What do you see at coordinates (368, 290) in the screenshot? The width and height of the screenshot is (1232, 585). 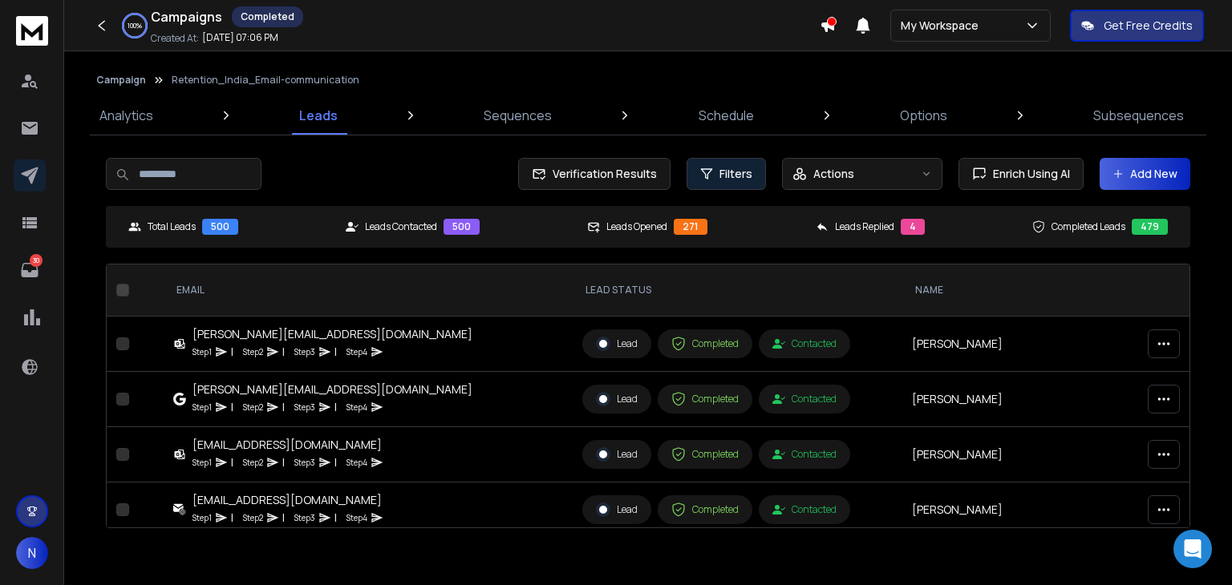 I see `th: EMAIL` at bounding box center [368, 290].